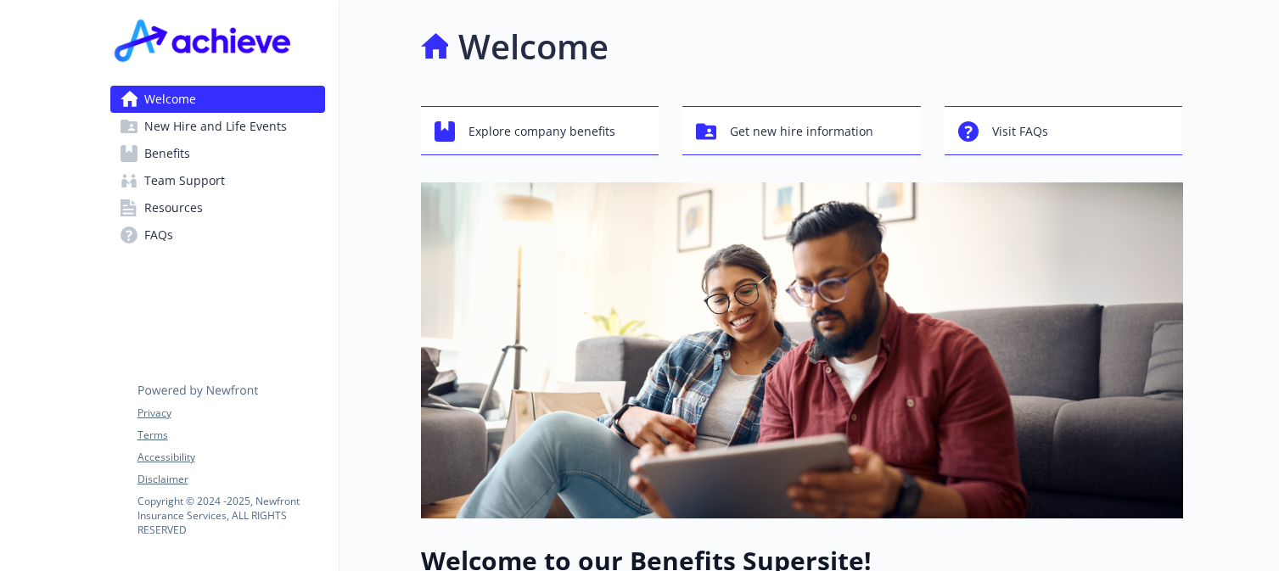  I want to click on a: Privacy, so click(231, 413).